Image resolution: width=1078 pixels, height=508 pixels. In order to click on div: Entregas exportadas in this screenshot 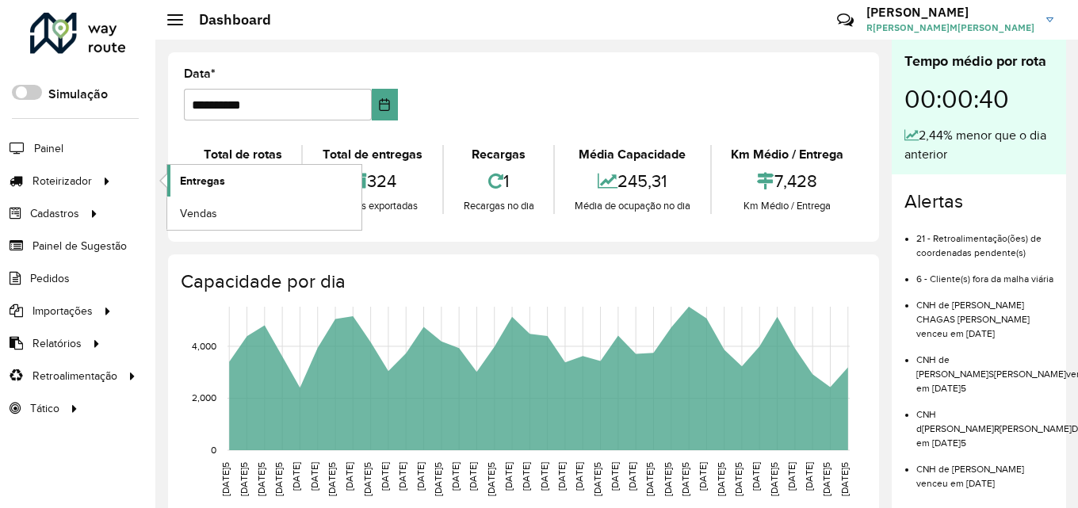, I will do `click(372, 206)`.